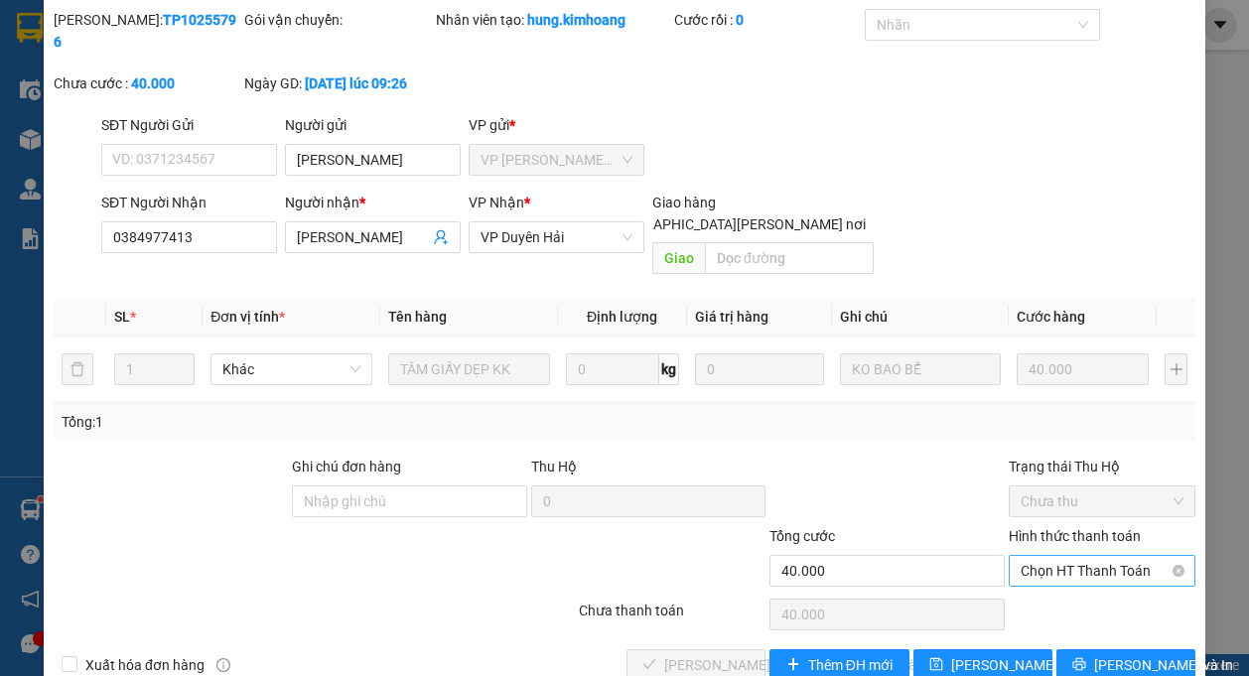 The image size is (1249, 676). I want to click on div: VP gửi, so click(556, 125).